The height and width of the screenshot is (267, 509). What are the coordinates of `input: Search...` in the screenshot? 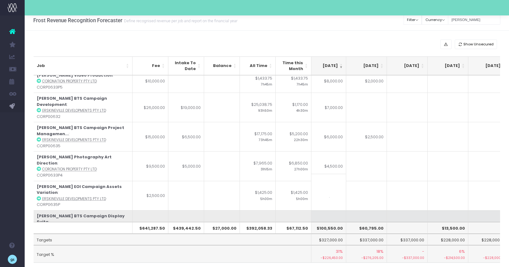 It's located at (474, 20).